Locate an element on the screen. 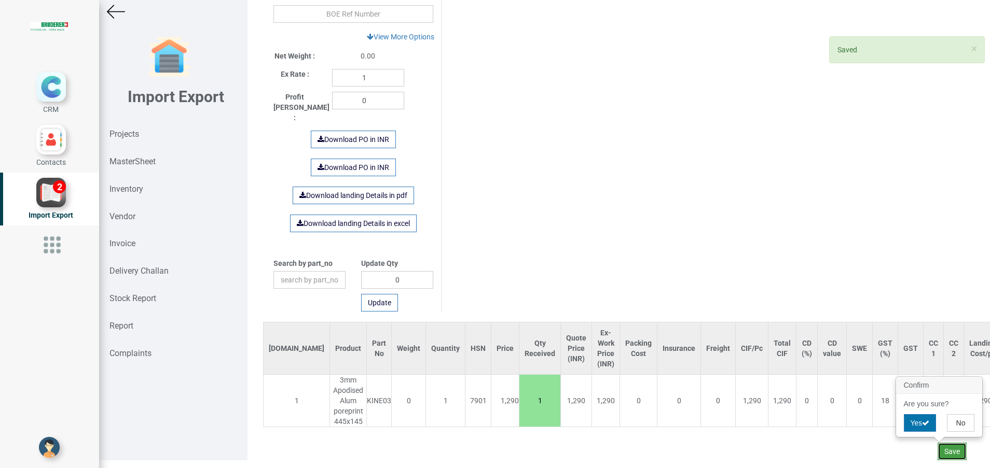 The width and height of the screenshot is (990, 468). div: 3mm Apodised Alum poreprint 445x145 is located at coordinates (348, 401).